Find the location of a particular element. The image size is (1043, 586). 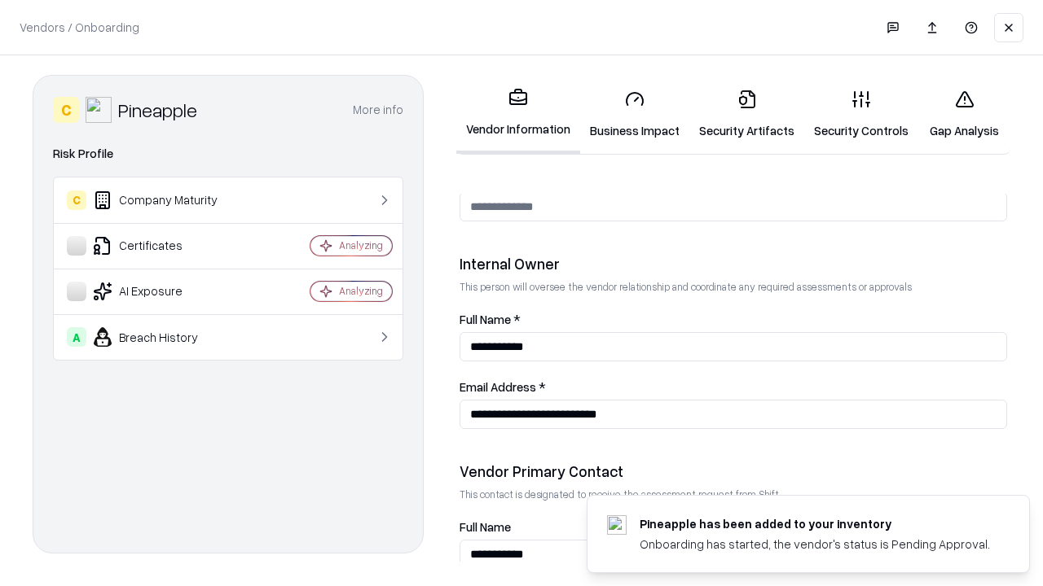

p: This contact is designated to receive the assessment request from Shift is located at coordinates (733, 494).